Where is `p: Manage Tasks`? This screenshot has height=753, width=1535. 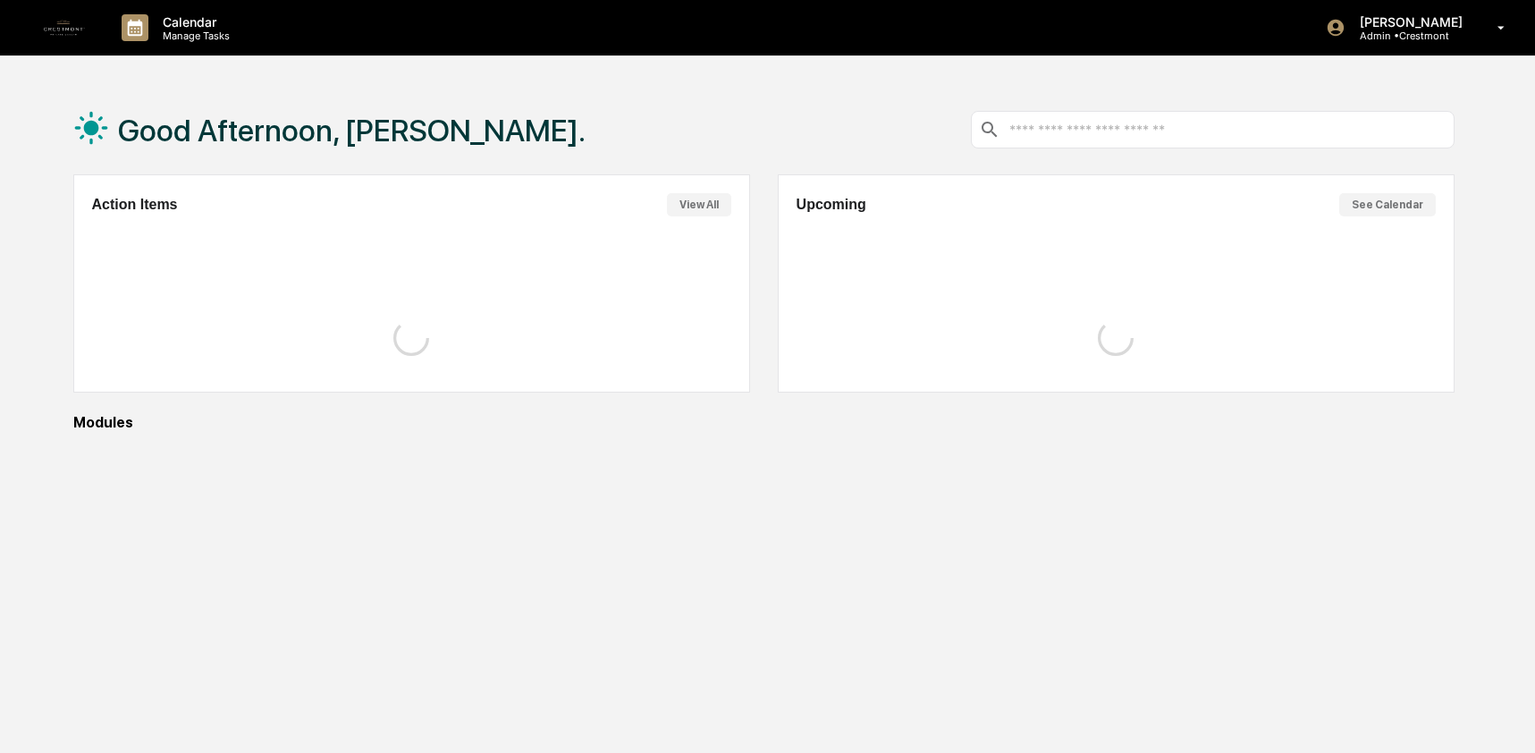 p: Manage Tasks is located at coordinates (193, 36).